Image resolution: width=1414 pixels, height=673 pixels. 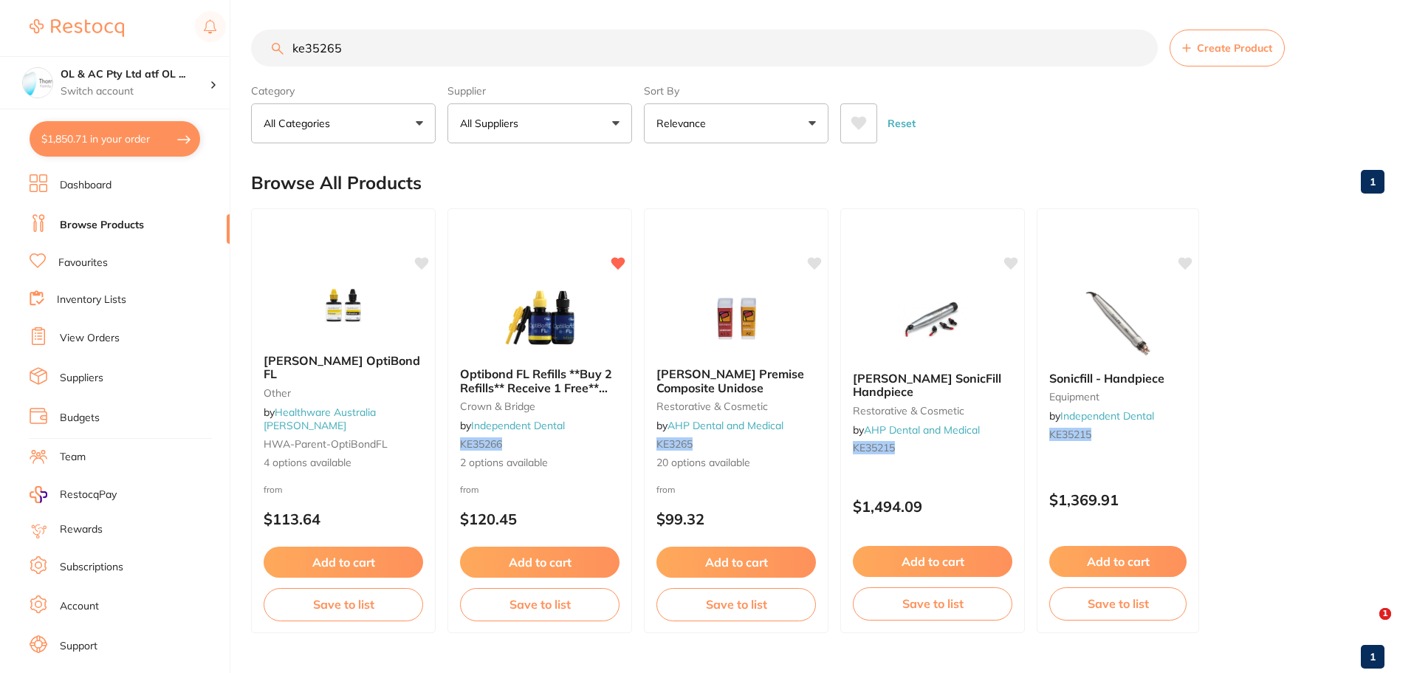 I want to click on img: Optibond FL Refills **Buy 2 Refills** Receive 1 Free** Promo Code Q1202502**, so click(x=540, y=318).